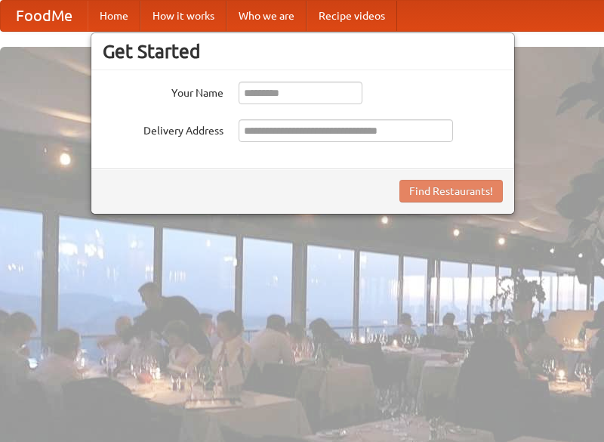 The image size is (604, 442). Describe the element at coordinates (267, 16) in the screenshot. I see `a: Who we are` at that location.